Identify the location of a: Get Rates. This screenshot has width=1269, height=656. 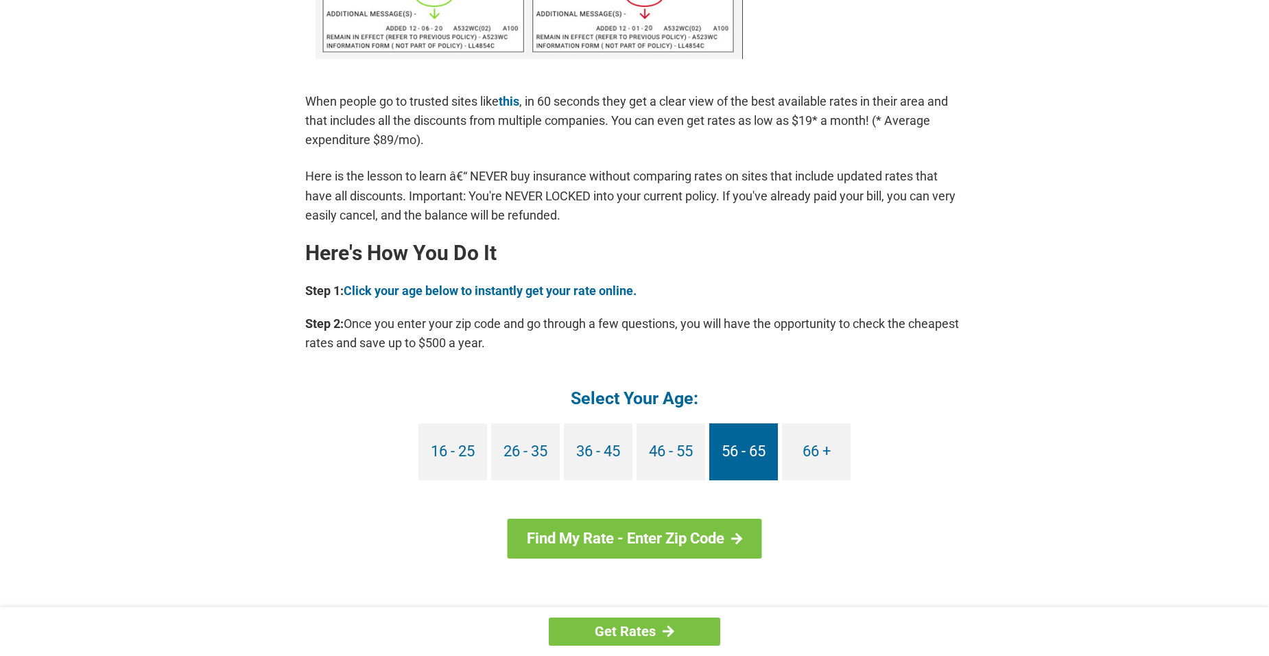
(634, 631).